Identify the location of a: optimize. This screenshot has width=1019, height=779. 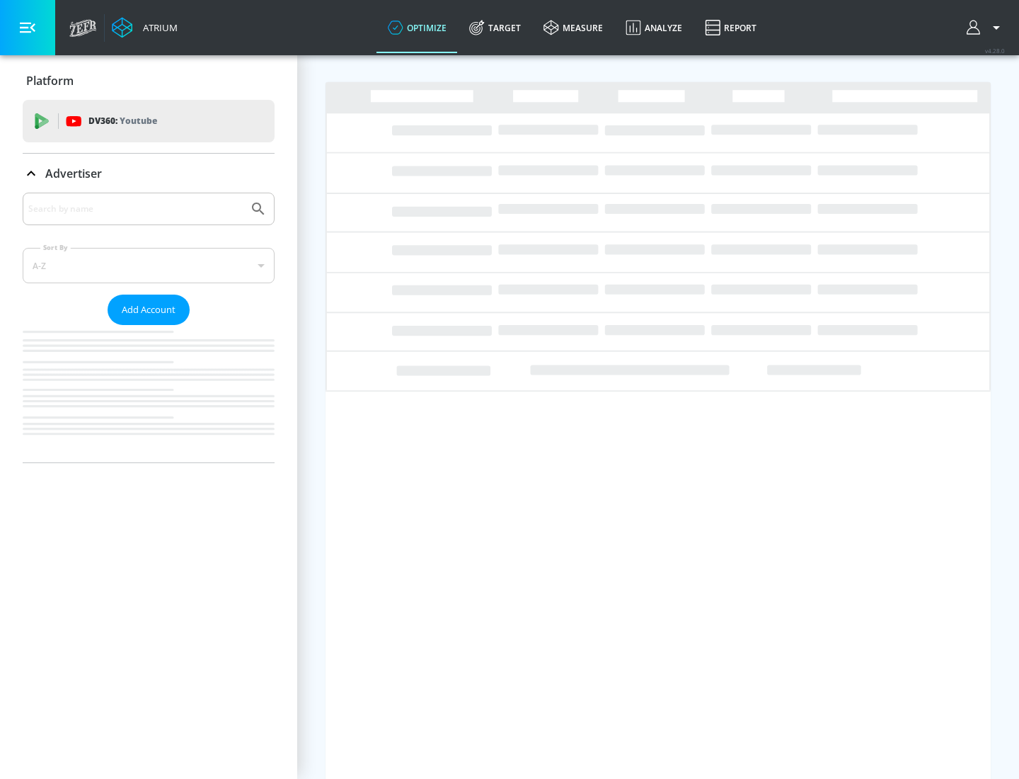
(417, 28).